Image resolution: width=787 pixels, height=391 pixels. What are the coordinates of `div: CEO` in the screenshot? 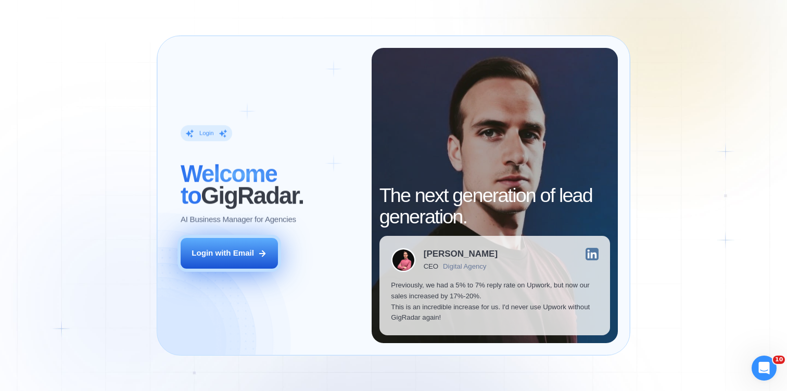 It's located at (431, 266).